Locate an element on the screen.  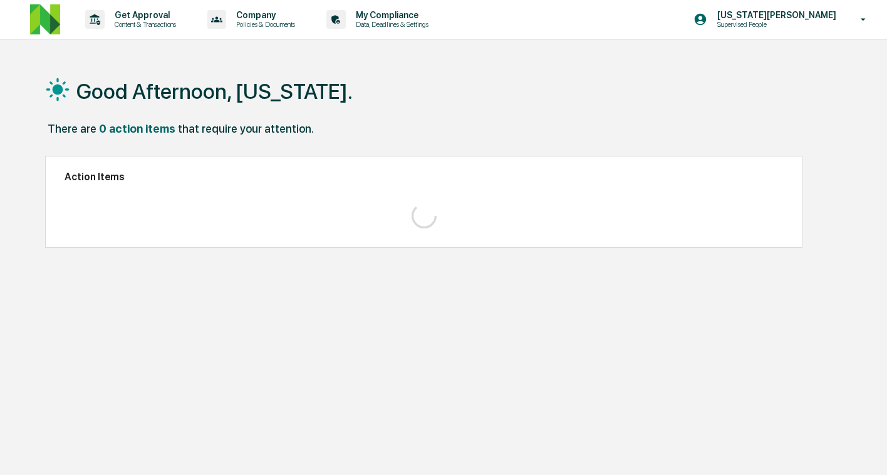
h2: Action Items is located at coordinates (423, 177).